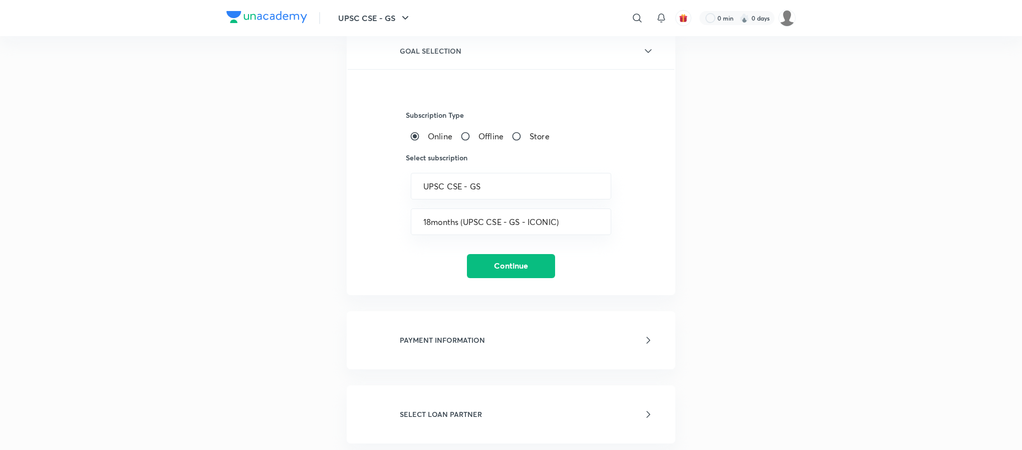 The width and height of the screenshot is (1022, 450). Describe the element at coordinates (511, 186) in the screenshot. I see `input: Goal Name` at that location.